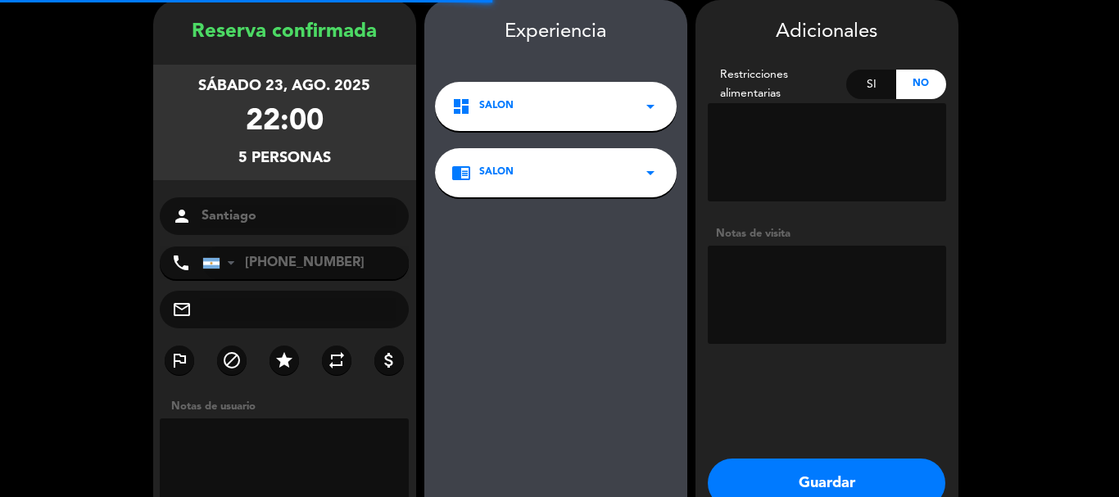  What do you see at coordinates (232, 360) in the screenshot?
I see `i: block` at bounding box center [232, 360].